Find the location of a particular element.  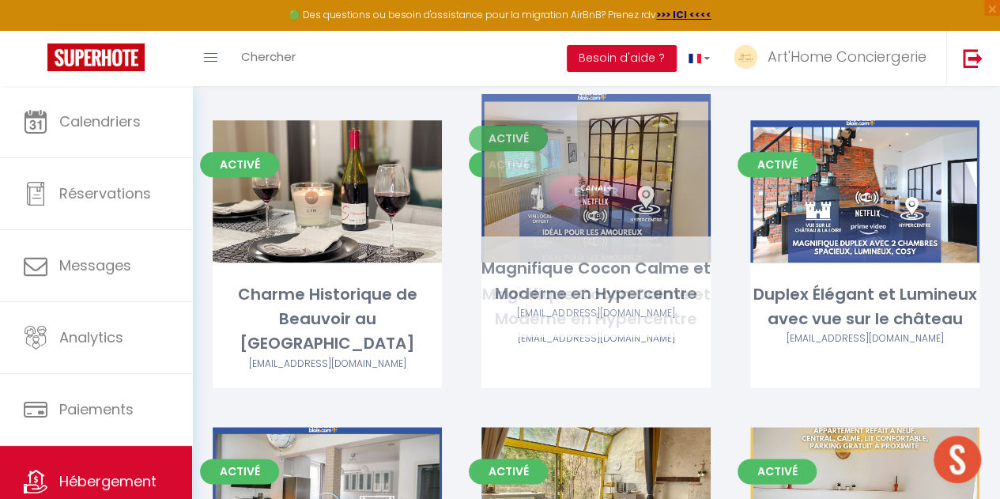

a: Editer is located at coordinates (596, 191).